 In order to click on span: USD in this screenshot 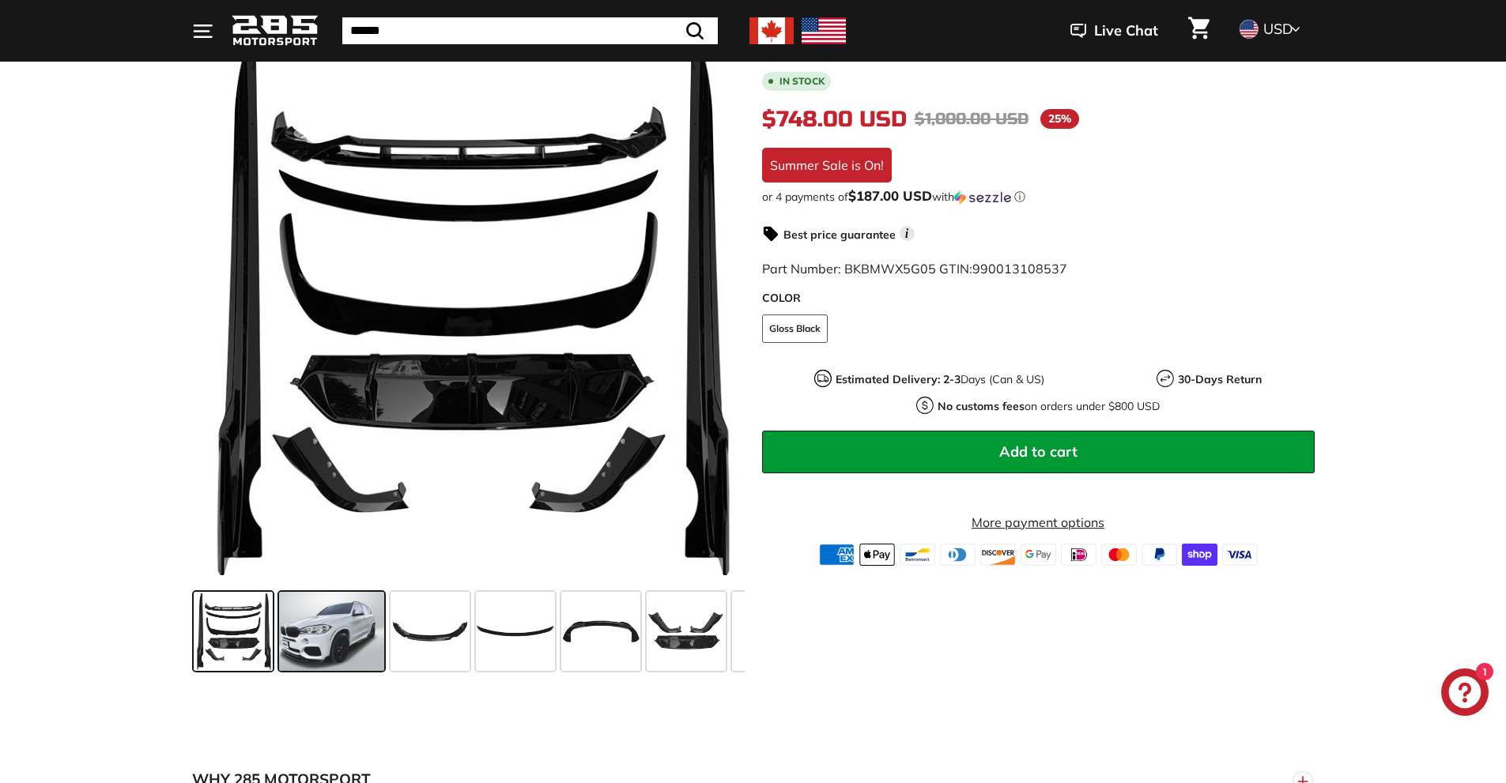, I will do `click(1277, 28)`.